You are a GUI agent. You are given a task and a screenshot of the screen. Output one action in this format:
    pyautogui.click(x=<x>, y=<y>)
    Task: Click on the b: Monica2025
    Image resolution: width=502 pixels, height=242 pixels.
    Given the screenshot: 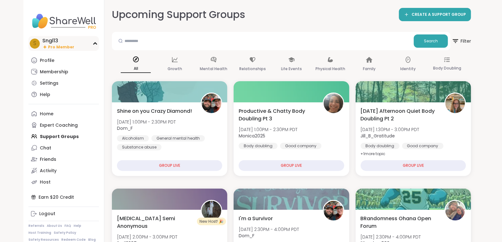 What is the action you would take?
    pyautogui.click(x=252, y=136)
    